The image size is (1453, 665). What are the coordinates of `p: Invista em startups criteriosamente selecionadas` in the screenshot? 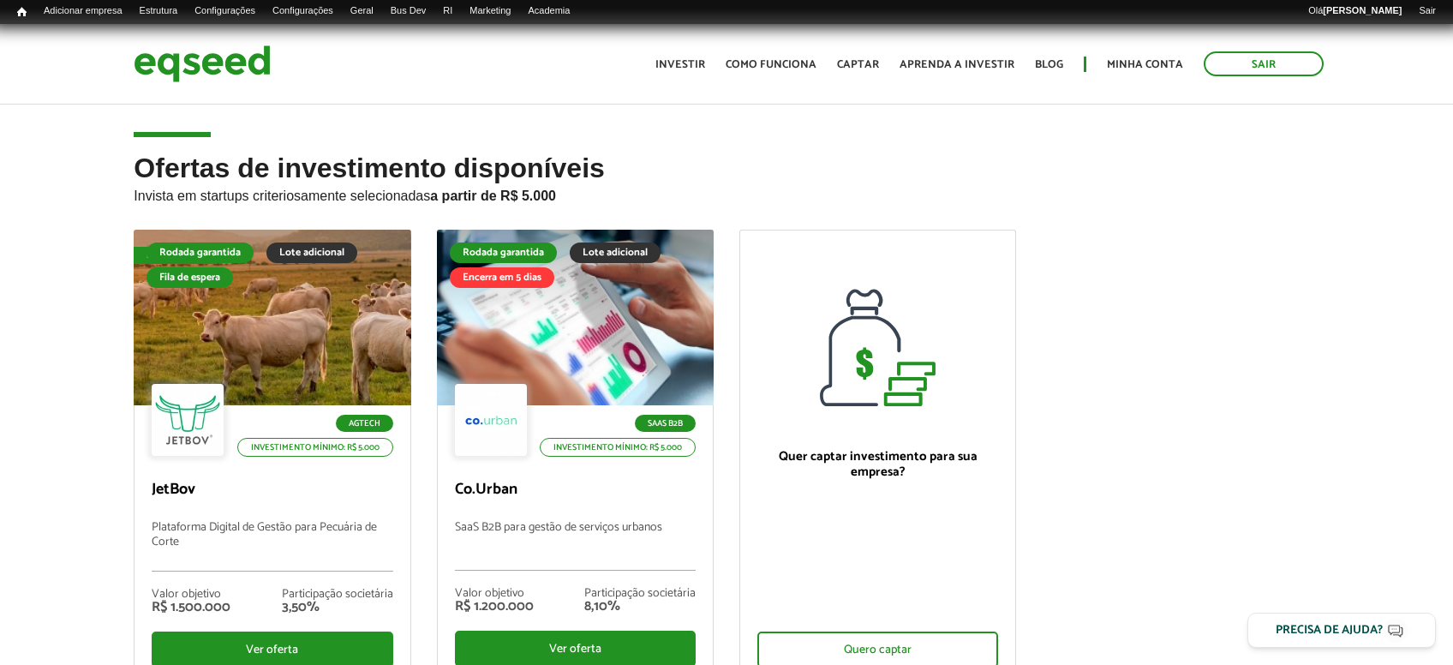 It's located at (726, 194).